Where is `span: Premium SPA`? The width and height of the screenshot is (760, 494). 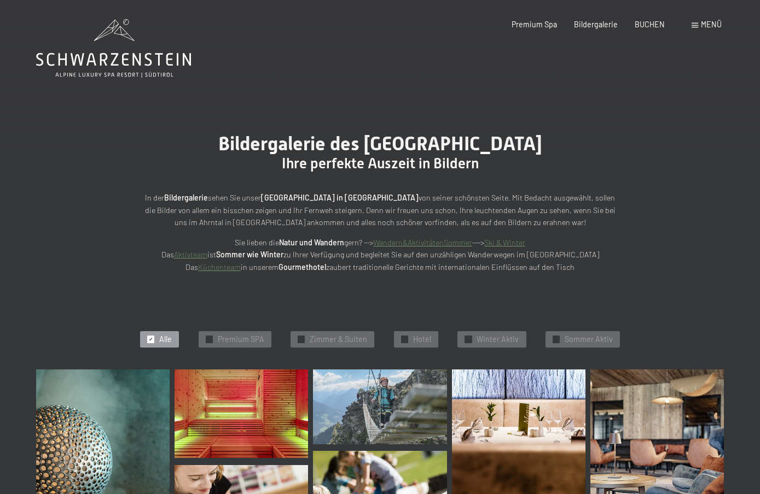 span: Premium SPA is located at coordinates (241, 340).